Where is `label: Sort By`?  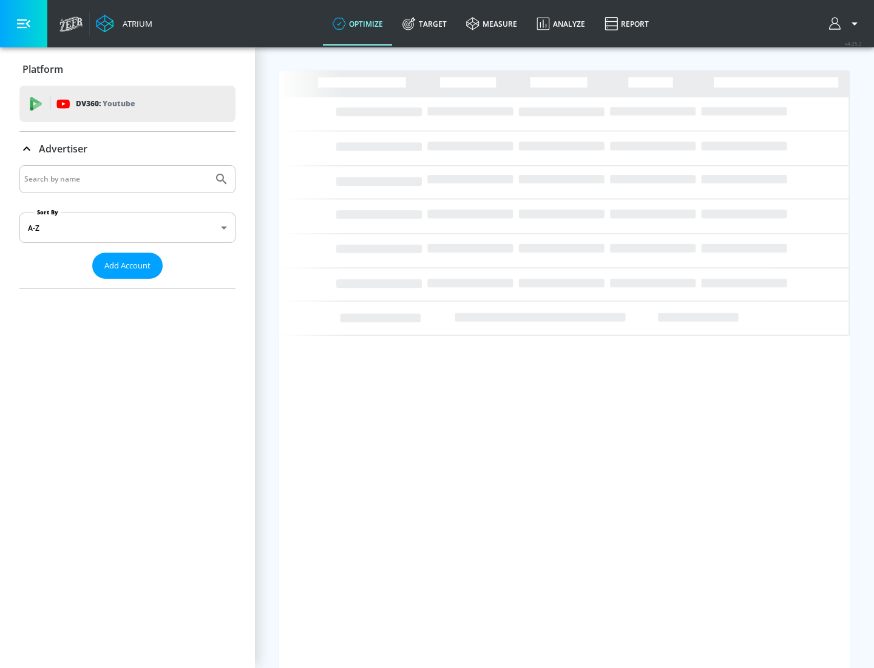 label: Sort By is located at coordinates (47, 212).